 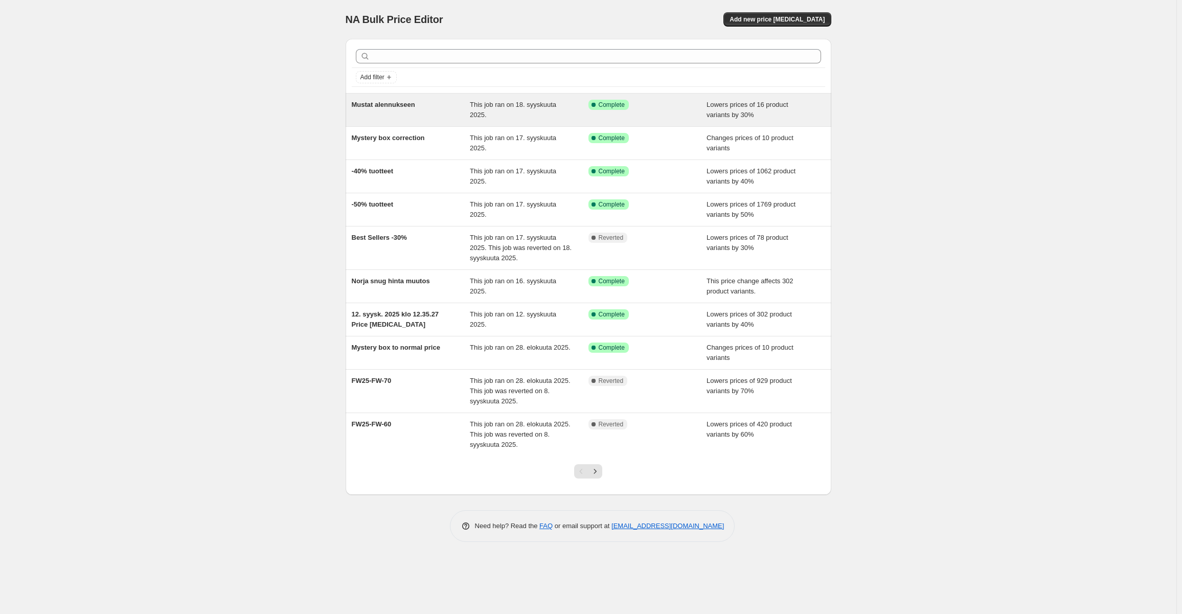 I want to click on nav: Pagination, so click(x=588, y=471).